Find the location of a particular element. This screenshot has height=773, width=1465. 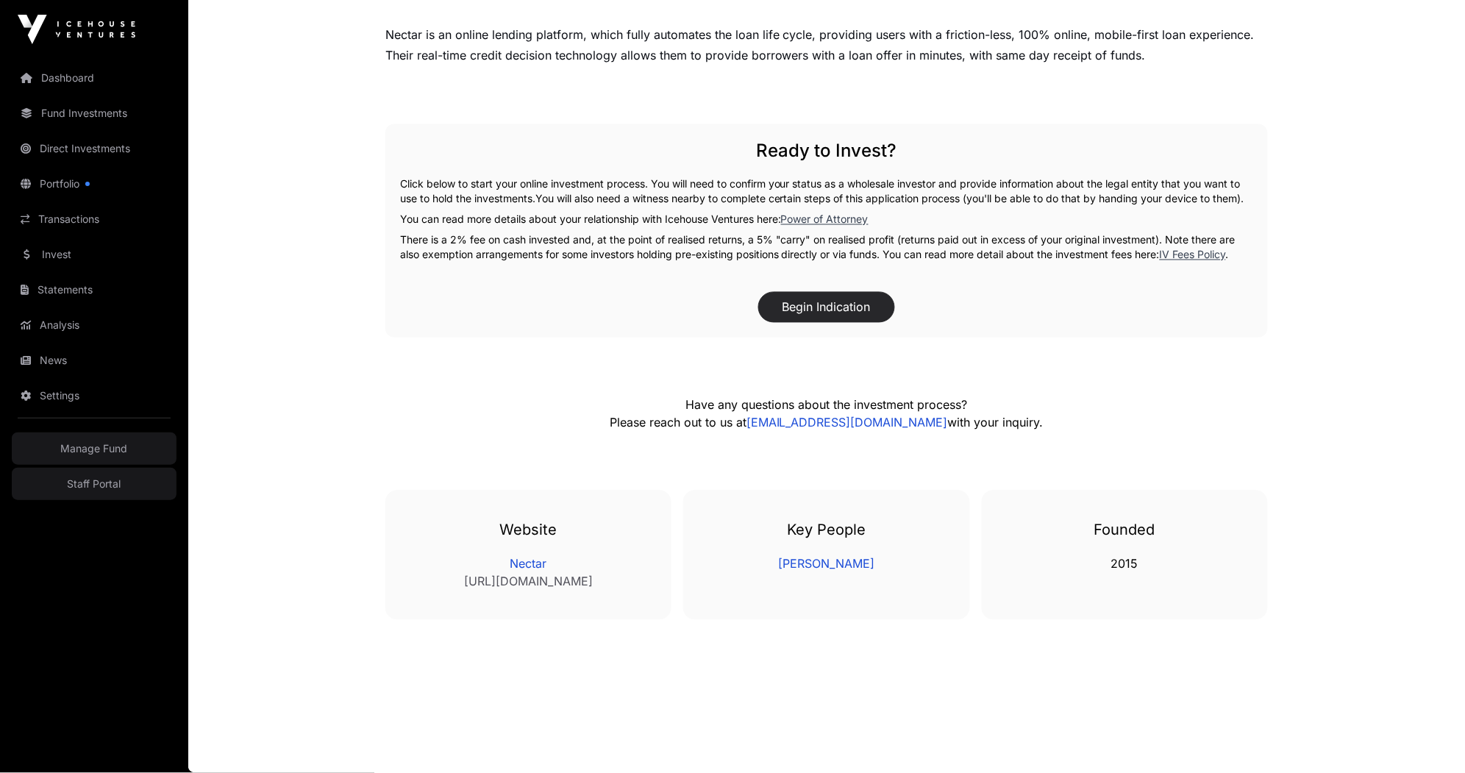

a: IV Fees Policy is located at coordinates (1193, 255).